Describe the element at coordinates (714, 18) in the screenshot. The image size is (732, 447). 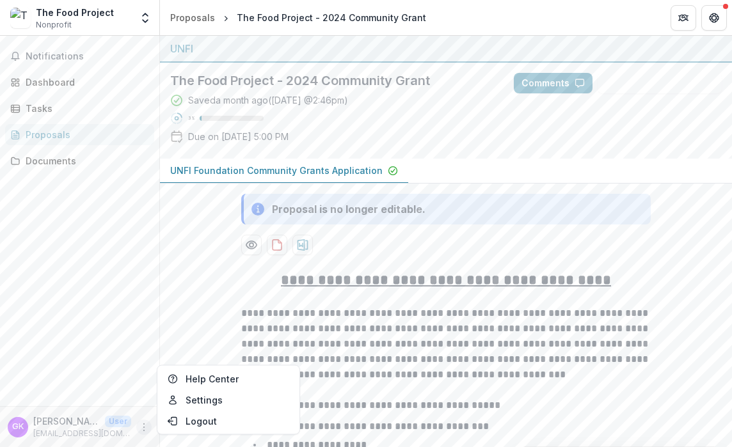
I see `button: Get Help` at that location.